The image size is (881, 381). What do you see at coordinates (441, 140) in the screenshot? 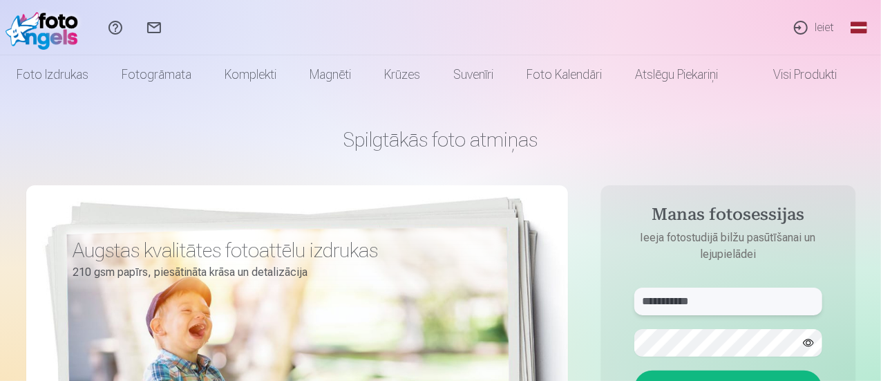
I see `h1: Spilgtākās foto atmiņas` at bounding box center [441, 140].